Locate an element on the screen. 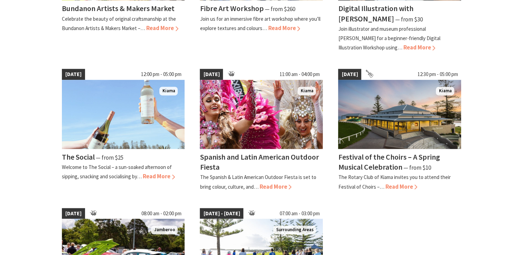 The image size is (523, 255). p: Join us for an immersive fibre art workshop where you’ll explore textures and colours… is located at coordinates (260, 24).